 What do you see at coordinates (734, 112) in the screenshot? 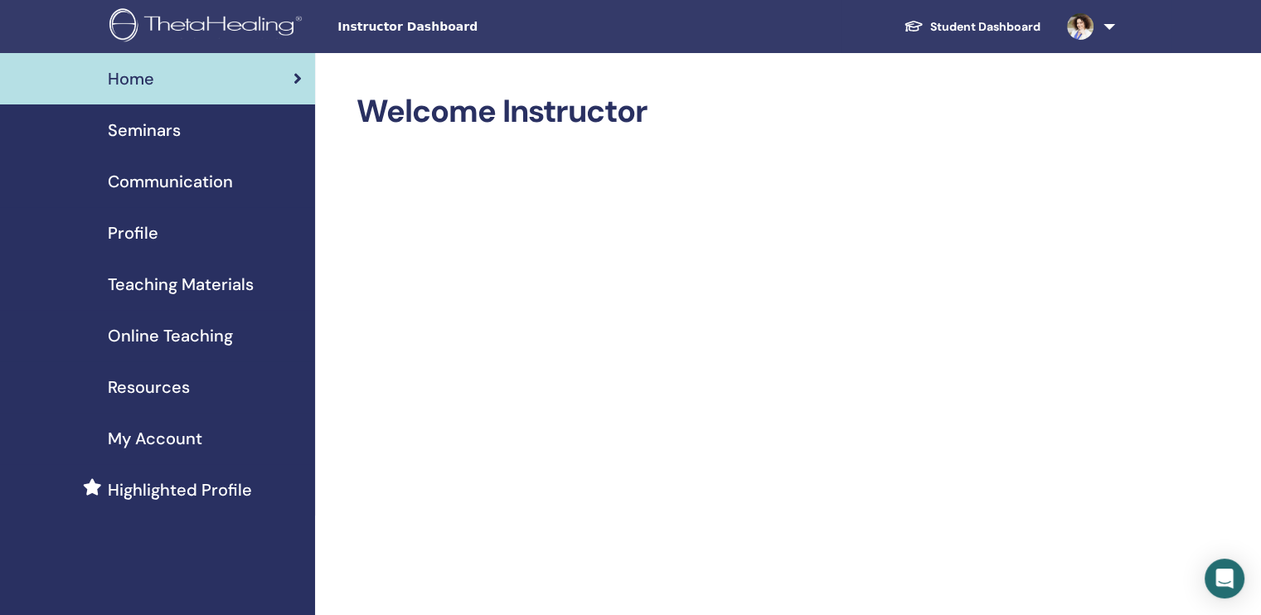
I see `h2: Welcome Instructor` at bounding box center [734, 112].